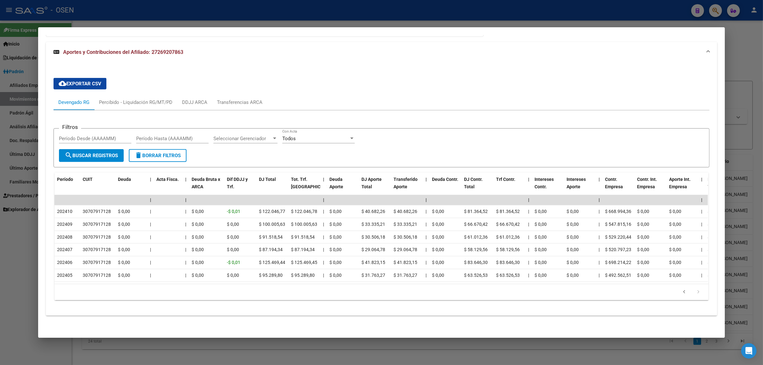 Image resolution: width=763 pixels, height=365 pixels. I want to click on span: DJ Aporte Total, so click(372, 183).